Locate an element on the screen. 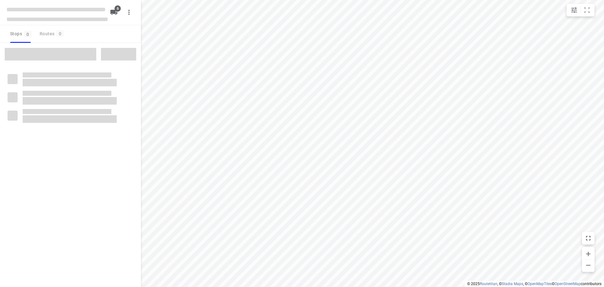 The width and height of the screenshot is (604, 287). a: Routetitan is located at coordinates (489, 284).